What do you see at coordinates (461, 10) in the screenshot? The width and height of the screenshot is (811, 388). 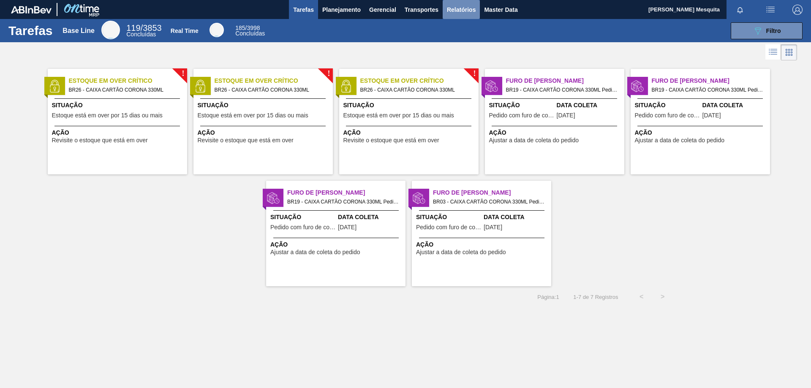 I see `span: Relatórios` at bounding box center [461, 10].